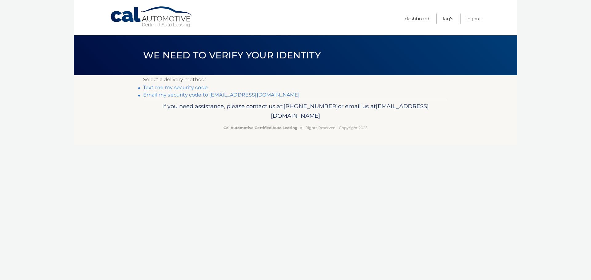  I want to click on p: If you need assistance, please contact us at: or email us at, so click(295, 111).